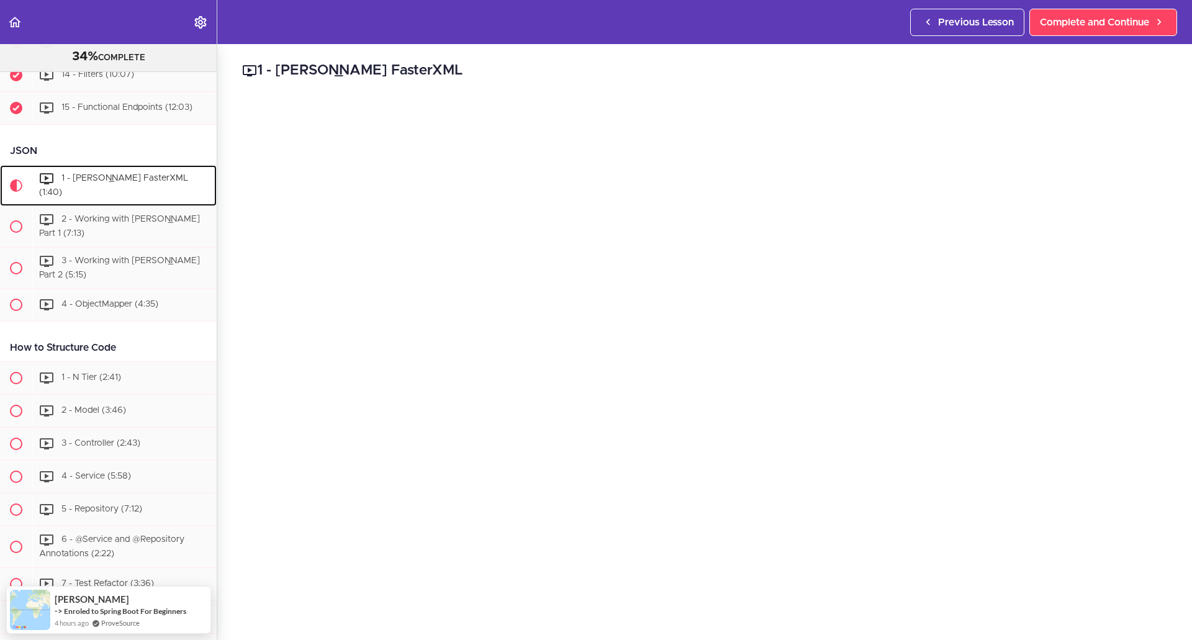 The height and width of the screenshot is (640, 1192). I want to click on span: 34%, so click(85, 56).